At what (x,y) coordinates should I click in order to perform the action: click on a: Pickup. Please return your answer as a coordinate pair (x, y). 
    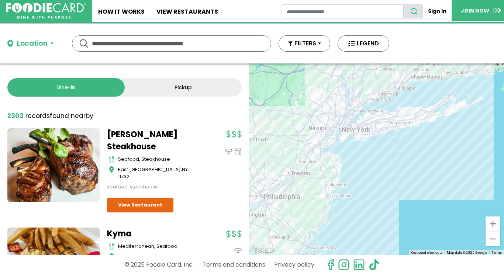
    Looking at the image, I should click on (183, 87).